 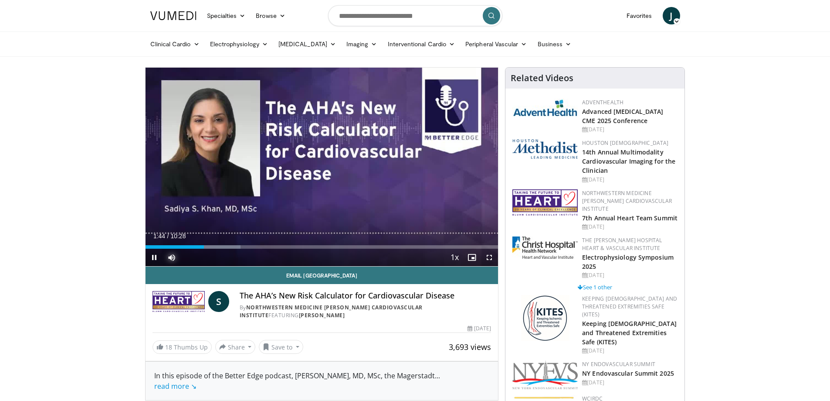 What do you see at coordinates (281, 347) in the screenshot?
I see `button: Save to` at bounding box center [281, 347].